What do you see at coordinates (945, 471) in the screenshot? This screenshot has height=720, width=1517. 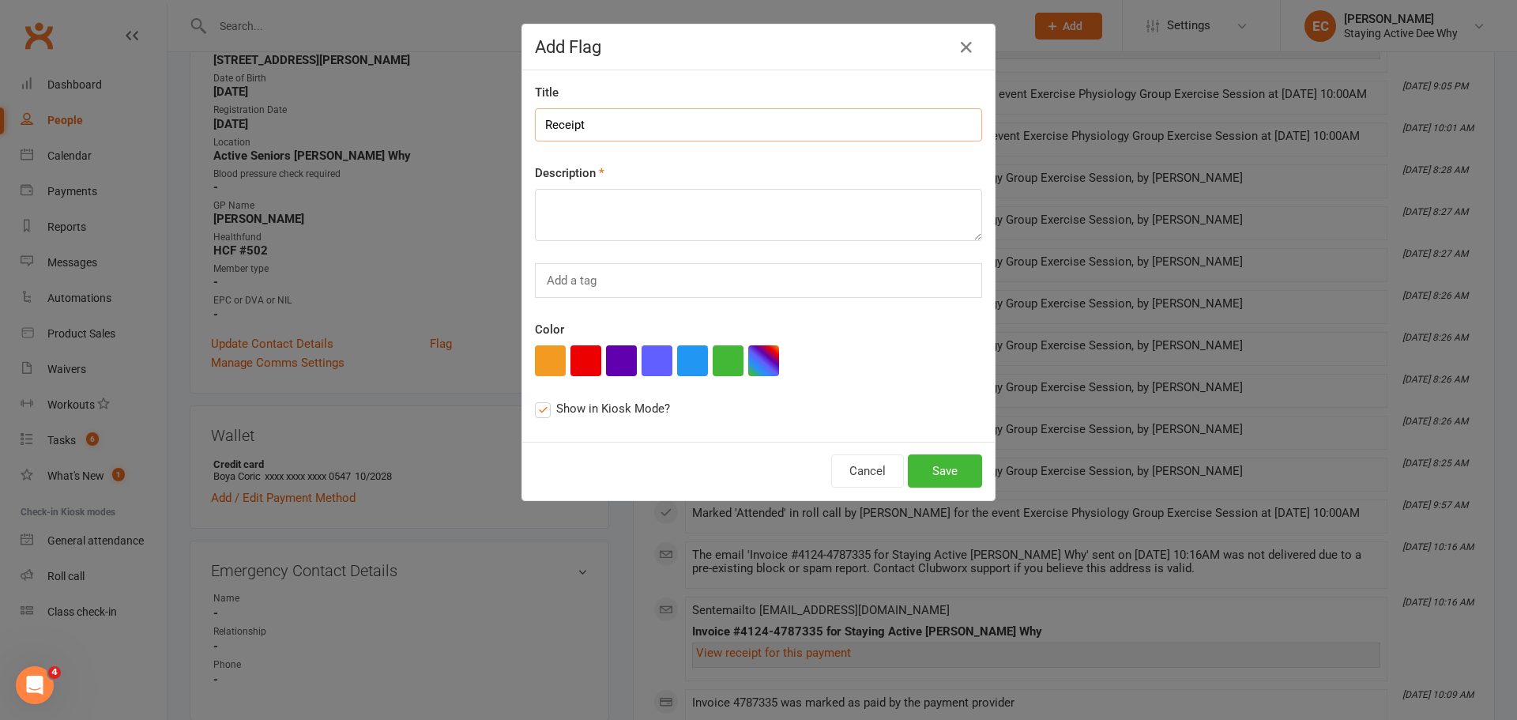 I see `button: Save` at bounding box center [945, 471].